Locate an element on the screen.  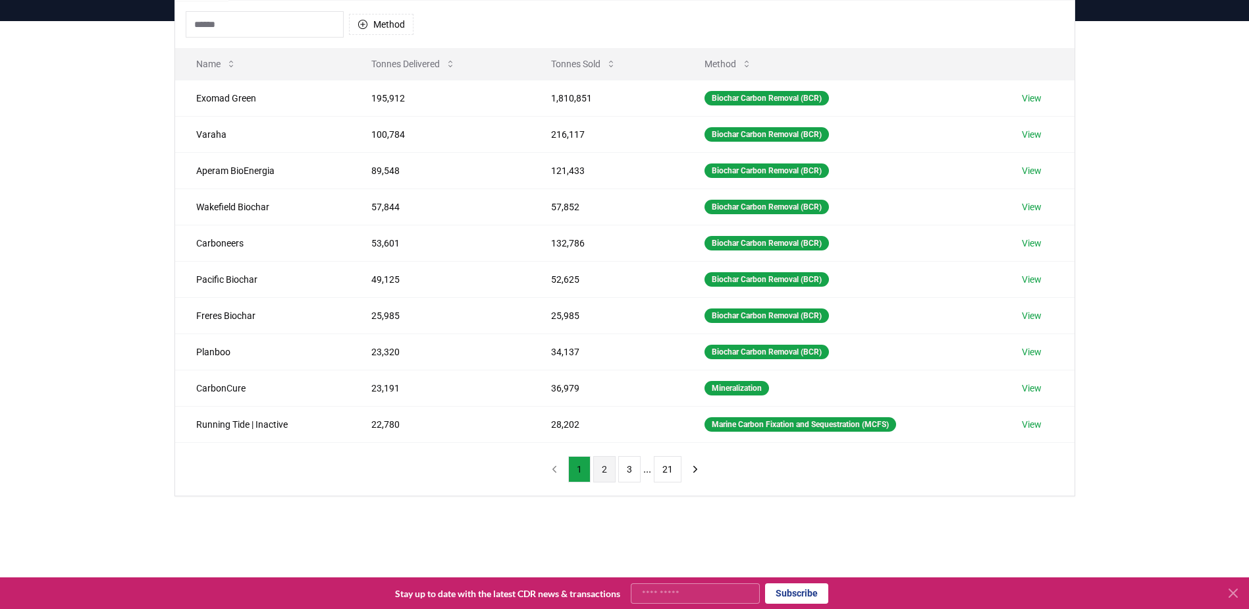
td: 132,786 is located at coordinates (607, 242).